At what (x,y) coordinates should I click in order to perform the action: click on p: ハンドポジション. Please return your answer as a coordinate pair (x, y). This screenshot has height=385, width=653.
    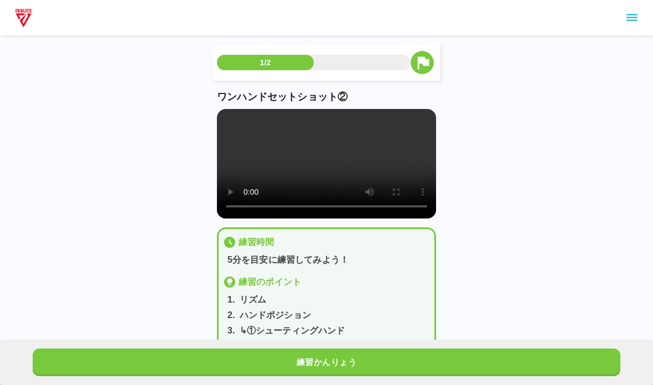
    Looking at the image, I should click on (275, 315).